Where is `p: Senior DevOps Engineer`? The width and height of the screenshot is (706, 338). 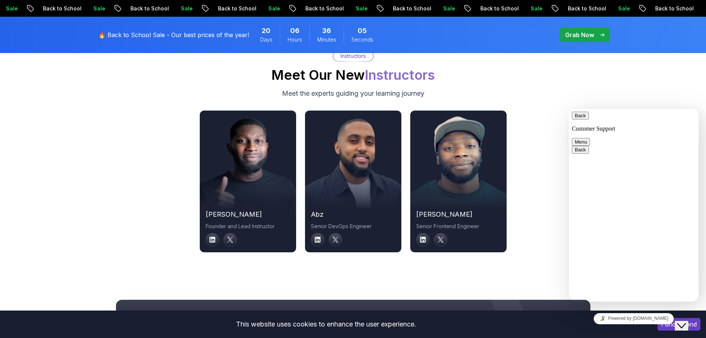 p: Senior DevOps Engineer is located at coordinates (353, 226).